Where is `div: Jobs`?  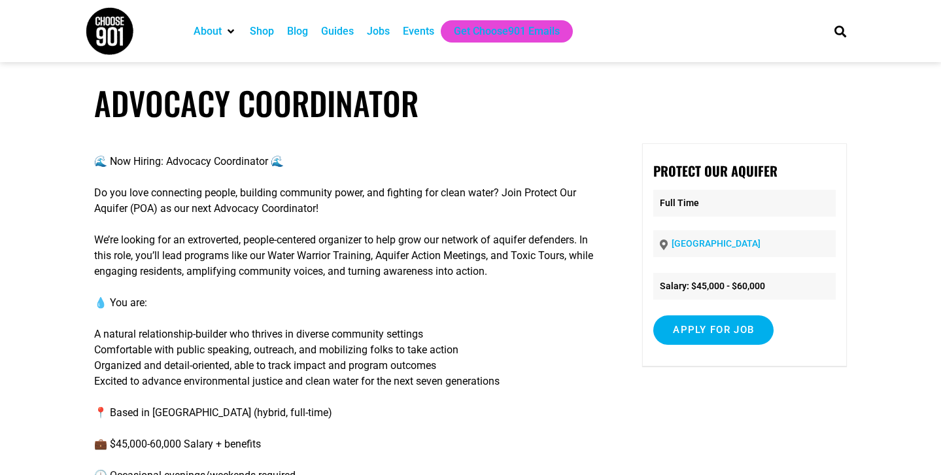 div: Jobs is located at coordinates (378, 31).